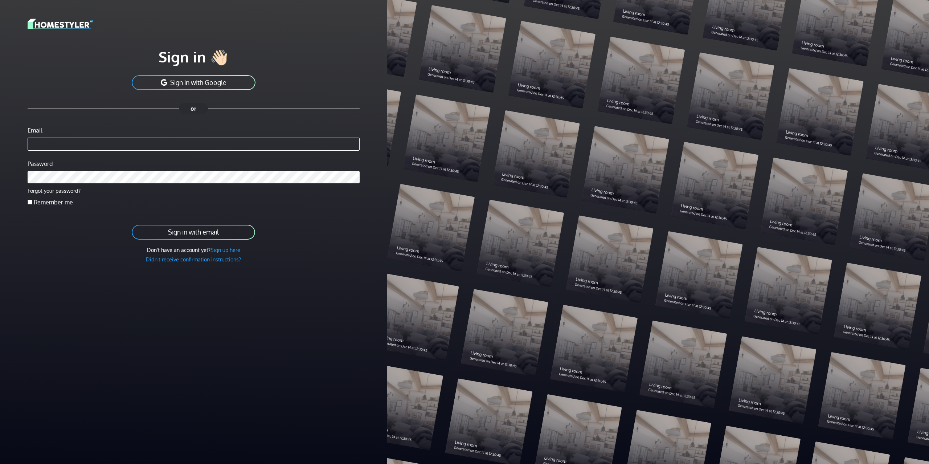 The height and width of the screenshot is (464, 929). I want to click on a: Forgot your password?, so click(54, 190).